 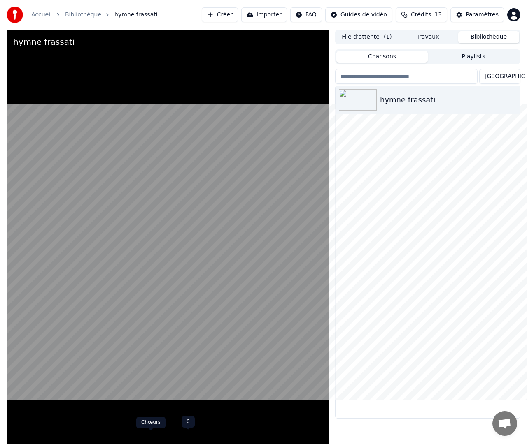 What do you see at coordinates (264, 15) in the screenshot?
I see `button: Importer` at bounding box center [264, 15].